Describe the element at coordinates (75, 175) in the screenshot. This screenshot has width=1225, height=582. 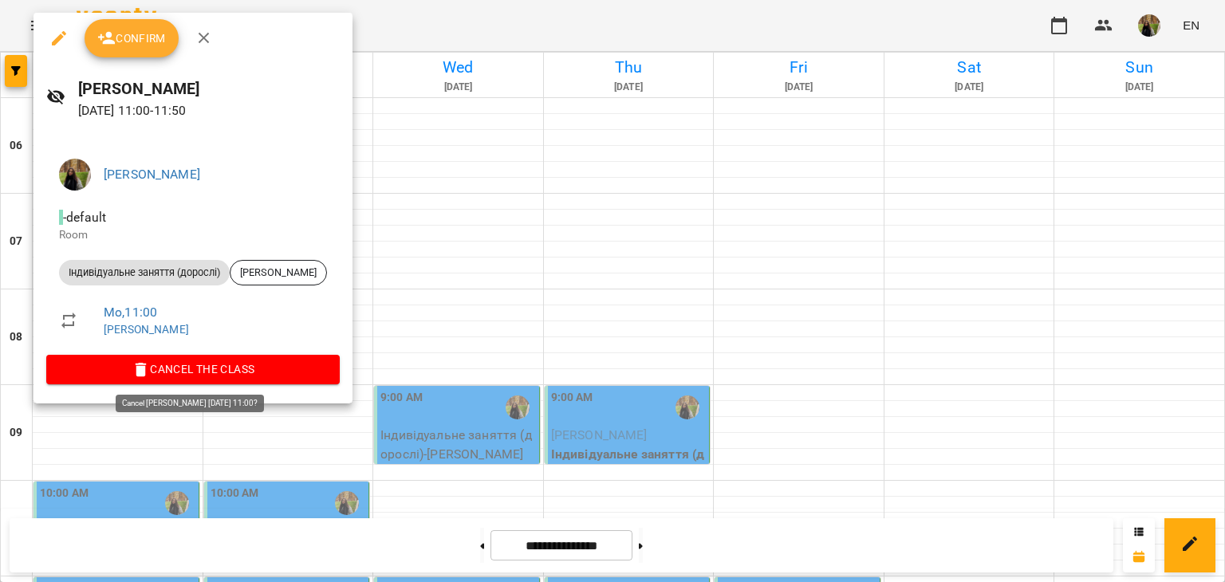
I see `img: 11bdc30bc38fc15eaf43a2d8c1dccd93.jpg` at that location.